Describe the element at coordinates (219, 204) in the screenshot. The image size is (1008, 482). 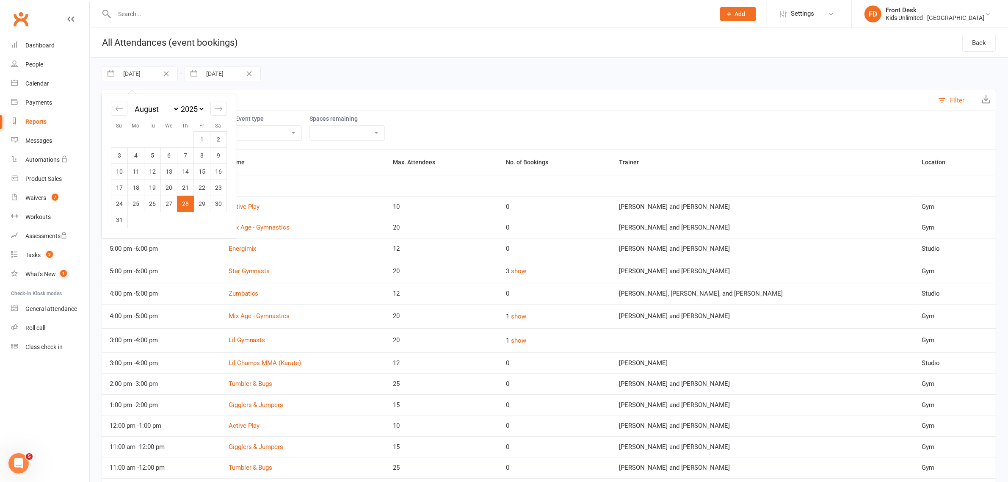
I see `td: Saturday, August 30, 2025` at that location.